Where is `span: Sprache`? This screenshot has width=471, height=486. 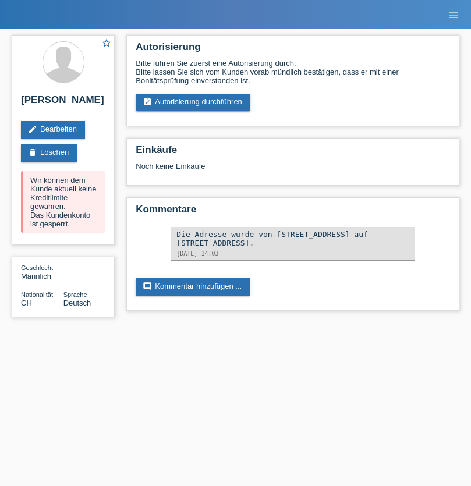
span: Sprache is located at coordinates (75, 294).